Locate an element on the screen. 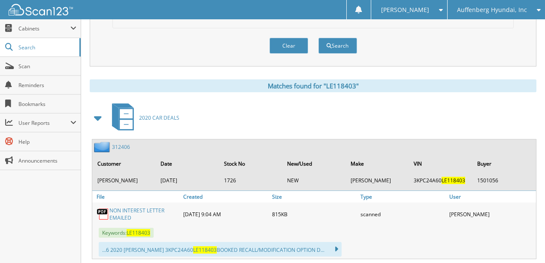  span: Search is located at coordinates (47, 47).